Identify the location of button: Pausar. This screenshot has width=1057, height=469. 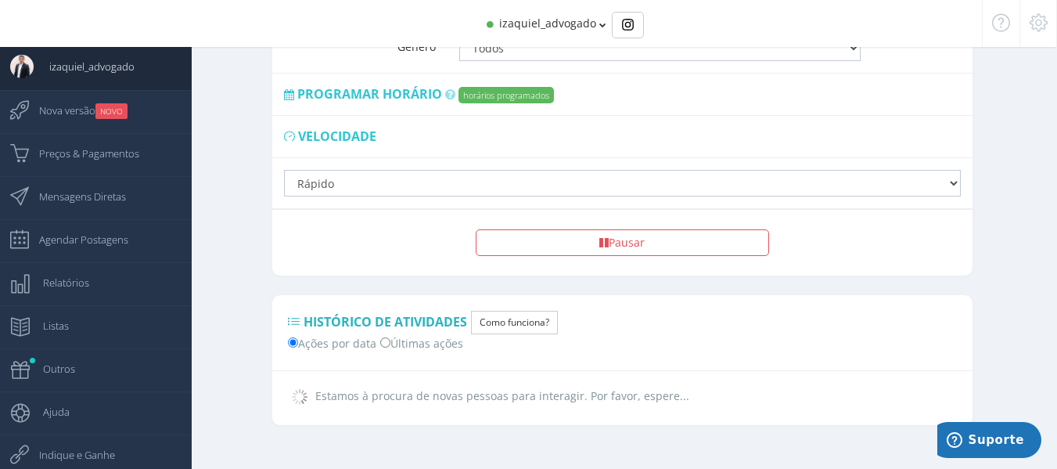
(622, 243).